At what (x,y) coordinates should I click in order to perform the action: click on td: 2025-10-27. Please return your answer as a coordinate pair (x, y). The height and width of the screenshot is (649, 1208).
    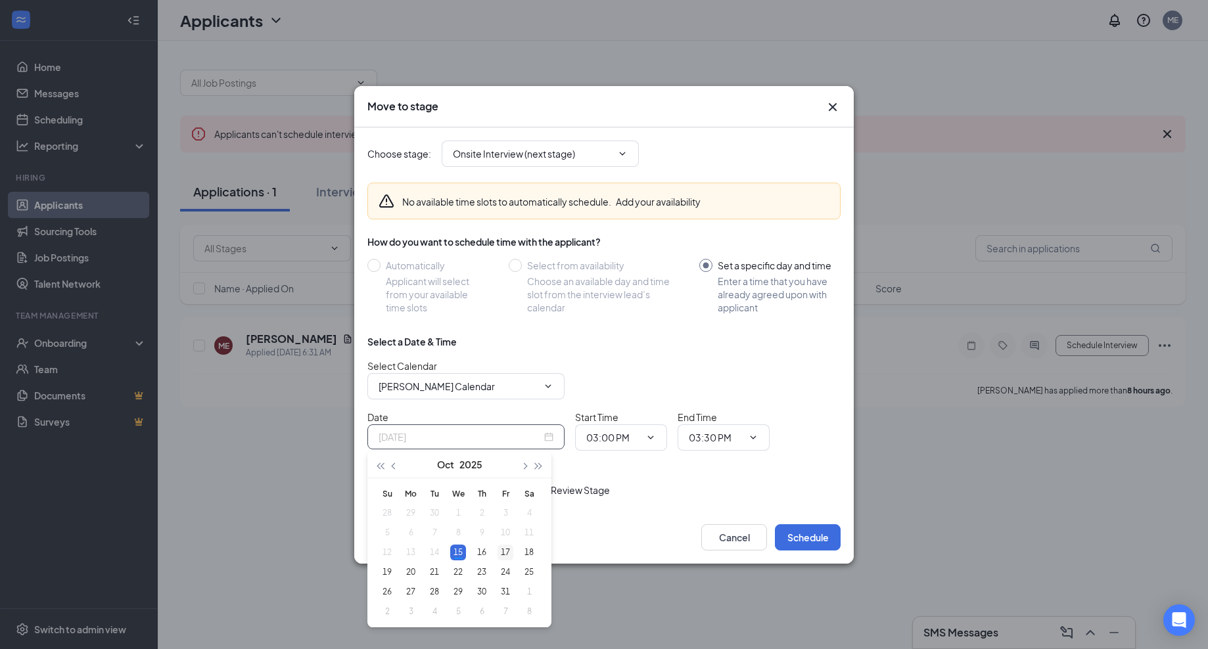
    Looking at the image, I should click on (411, 592).